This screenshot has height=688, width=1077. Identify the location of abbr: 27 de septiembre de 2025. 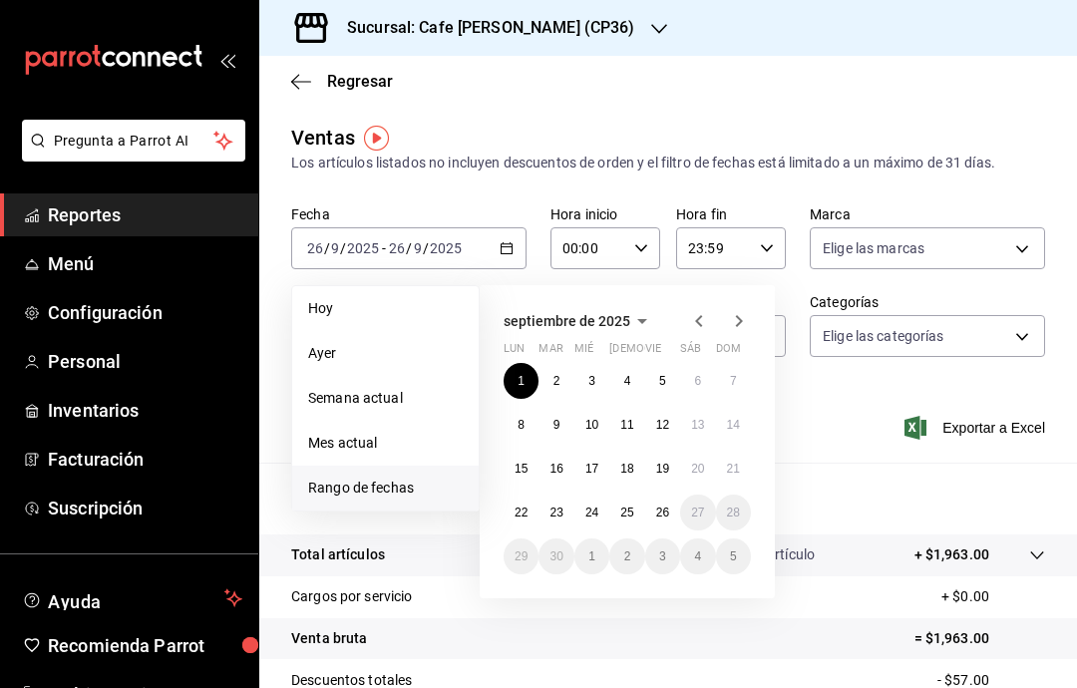
(697, 512).